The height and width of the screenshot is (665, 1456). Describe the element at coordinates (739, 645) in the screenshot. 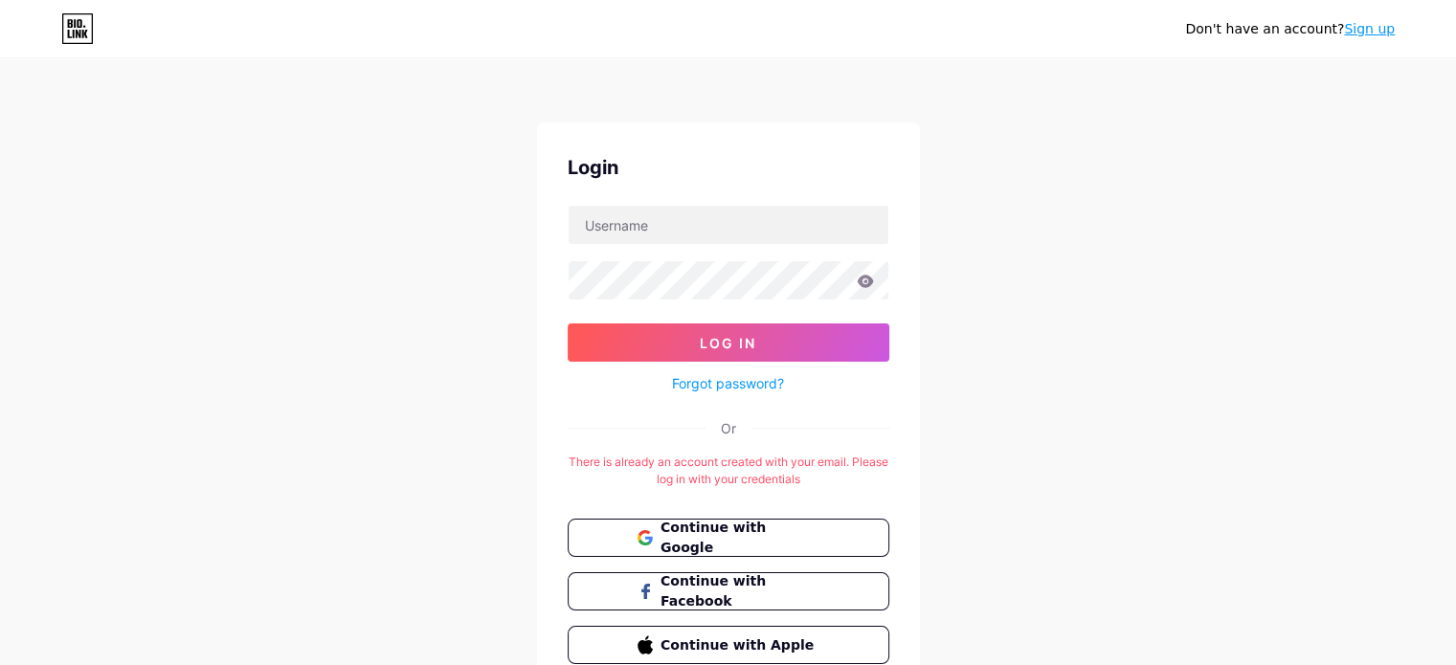

I see `span: Continue with Apple` at that location.